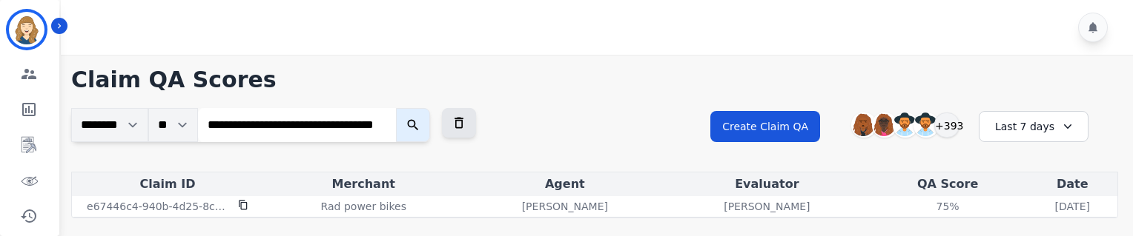 The image size is (1133, 236). What do you see at coordinates (168, 185) in the screenshot?
I see `div: Claim ID` at bounding box center [168, 185].